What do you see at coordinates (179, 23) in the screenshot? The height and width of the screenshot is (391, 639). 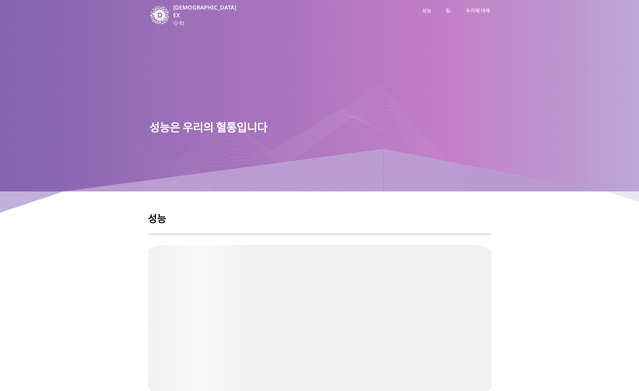 I see `font: 수학` at bounding box center [179, 23].